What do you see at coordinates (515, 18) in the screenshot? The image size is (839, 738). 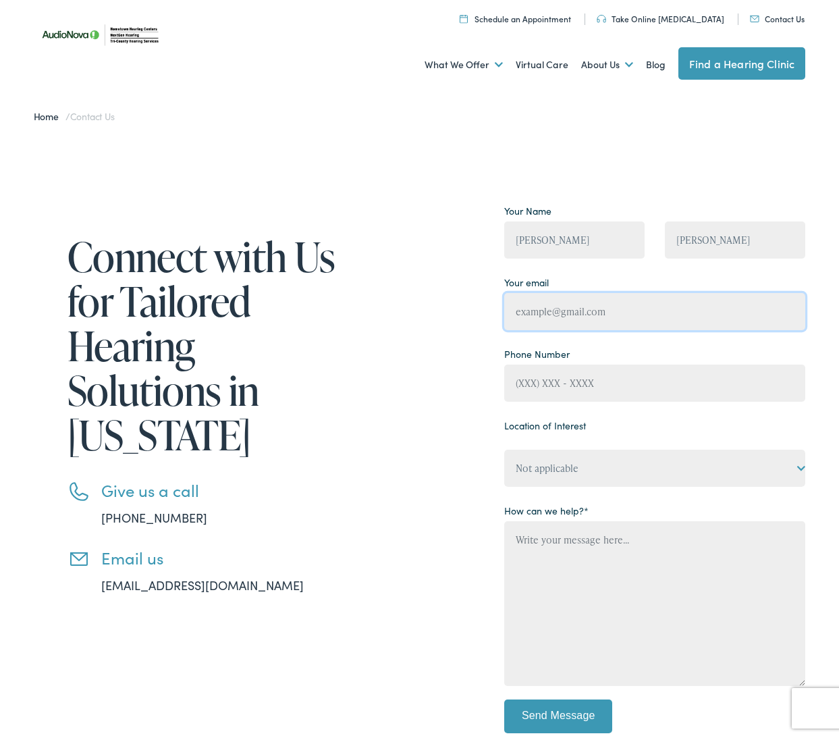 I see `a: Schedule an Appointment` at bounding box center [515, 18].